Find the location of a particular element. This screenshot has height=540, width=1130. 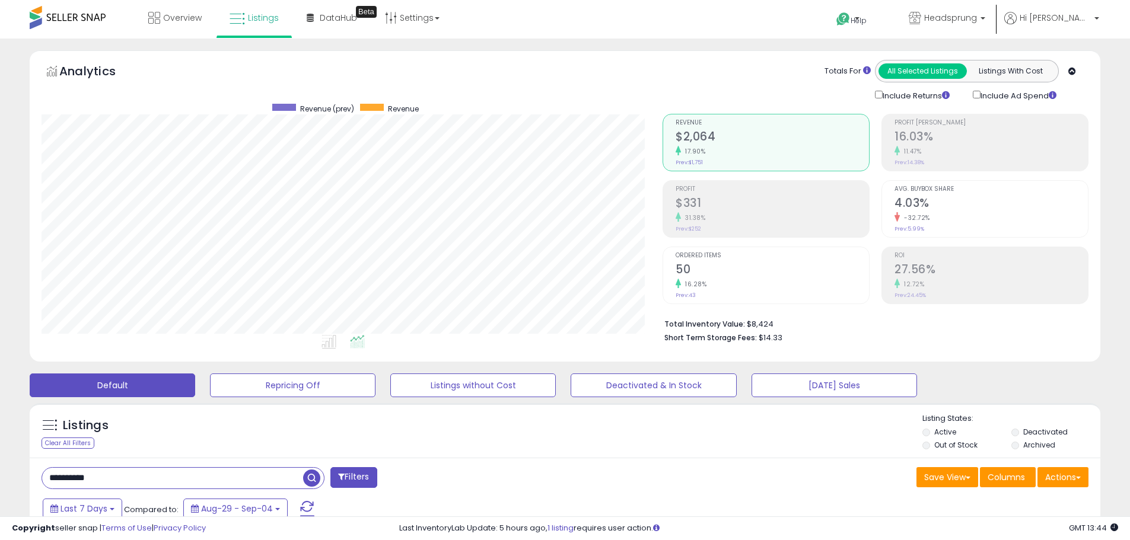

small: Prev: 14.38% is located at coordinates (909, 163).